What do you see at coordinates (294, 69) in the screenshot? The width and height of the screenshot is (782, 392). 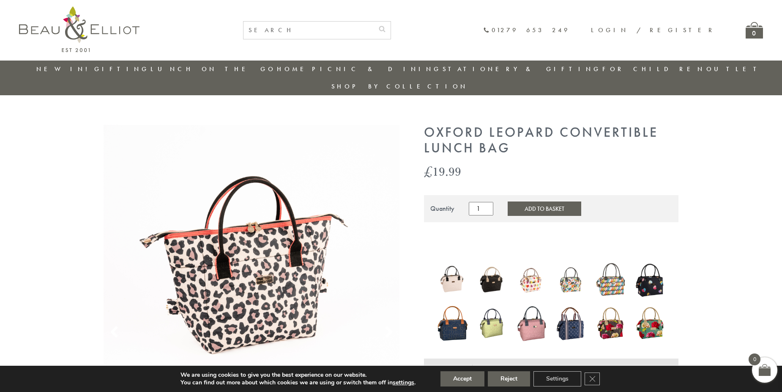 I see `a: Home` at bounding box center [294, 69].